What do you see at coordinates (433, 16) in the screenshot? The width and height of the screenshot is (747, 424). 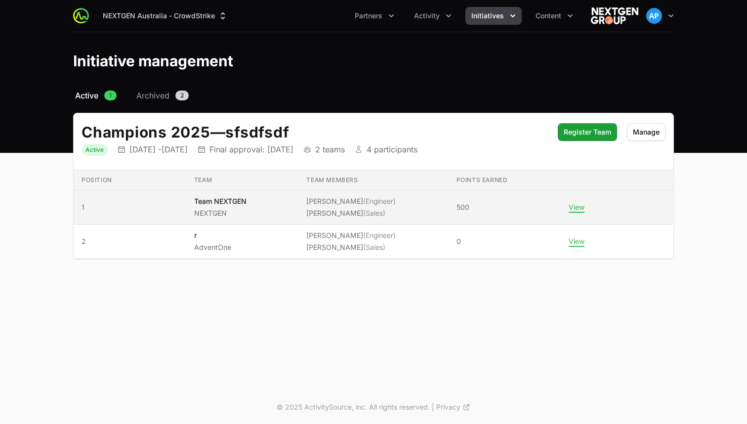 I see `button: Activity` at bounding box center [433, 16].